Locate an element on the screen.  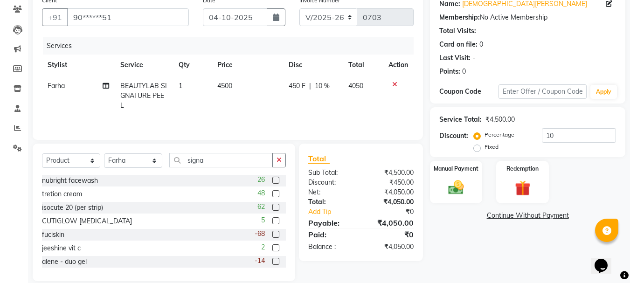
span: 5 is located at coordinates (263, 220).